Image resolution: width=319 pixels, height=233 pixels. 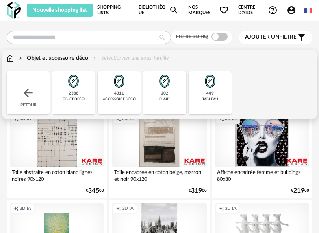 What do you see at coordinates (165, 93) in the screenshot?
I see `div: 202` at bounding box center [165, 93].